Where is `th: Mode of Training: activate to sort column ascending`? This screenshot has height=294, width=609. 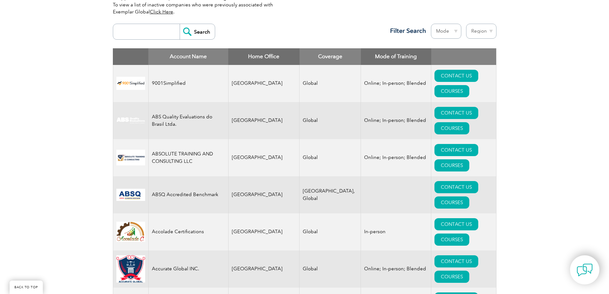 th: Mode of Training: activate to sort column ascending is located at coordinates (396, 57).